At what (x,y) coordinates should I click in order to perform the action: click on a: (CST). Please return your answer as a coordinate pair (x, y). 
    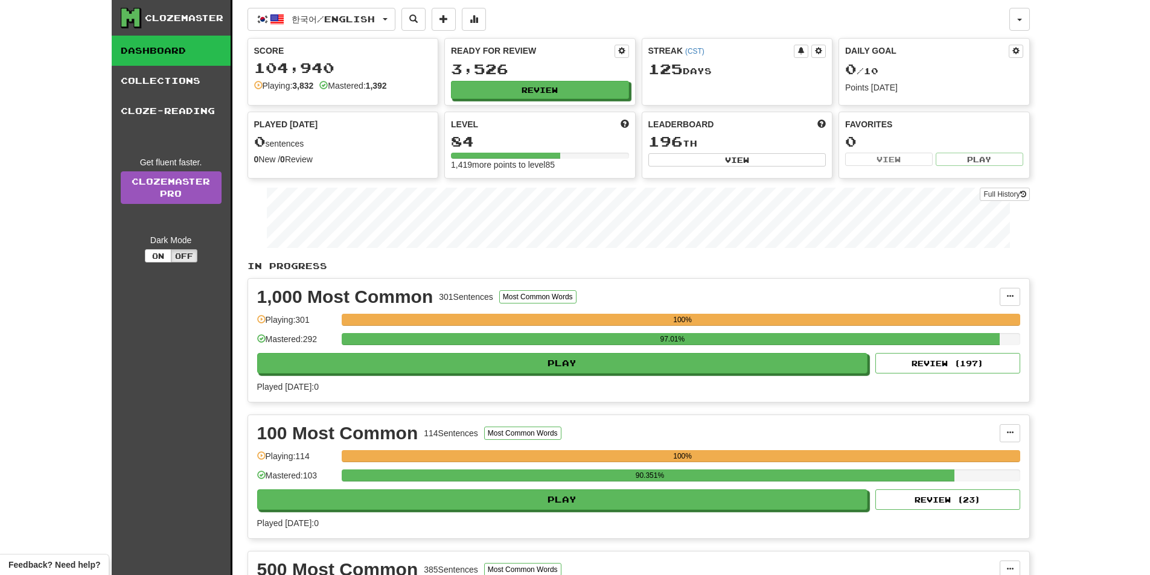
    Looking at the image, I should click on (695, 51).